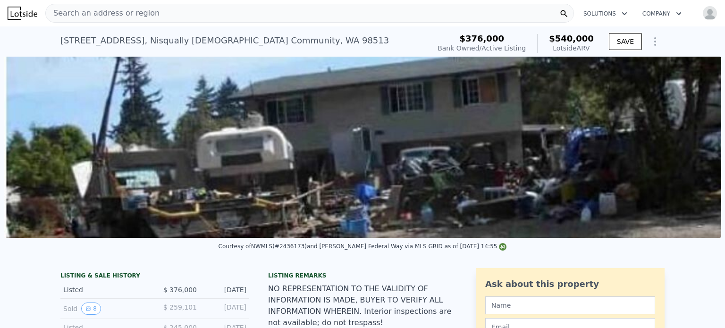  Describe the element at coordinates (22, 13) in the screenshot. I see `img: Lotside` at that location.